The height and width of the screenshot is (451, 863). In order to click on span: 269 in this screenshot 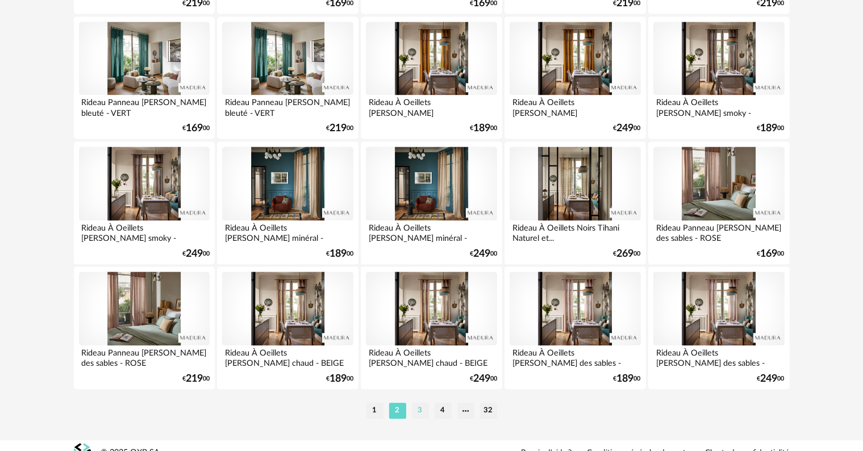, I will do `click(625, 254)`.